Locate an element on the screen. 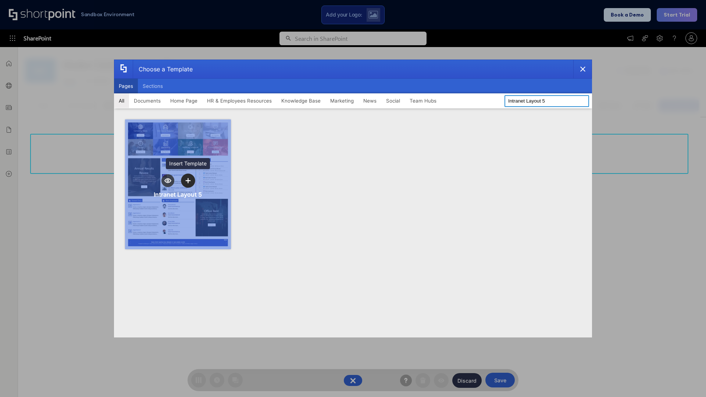 Image resolution: width=706 pixels, height=397 pixels. button: All is located at coordinates (121, 101).